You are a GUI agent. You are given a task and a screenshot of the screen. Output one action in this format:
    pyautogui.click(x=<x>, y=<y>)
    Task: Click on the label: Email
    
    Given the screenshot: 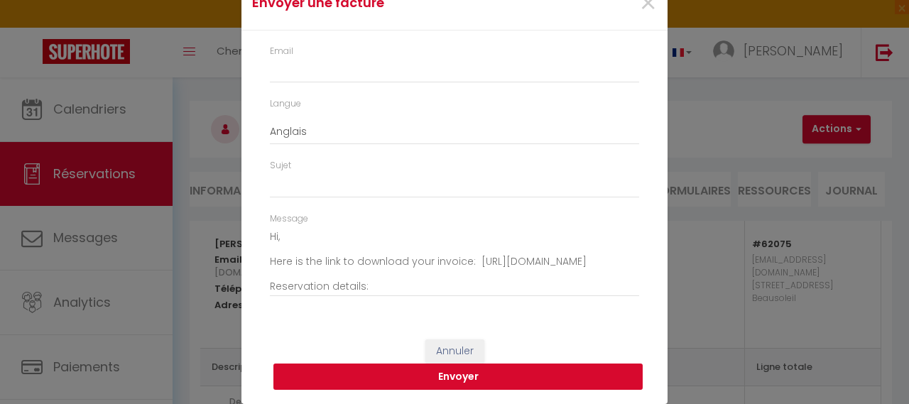 What is the action you would take?
    pyautogui.click(x=281, y=51)
    